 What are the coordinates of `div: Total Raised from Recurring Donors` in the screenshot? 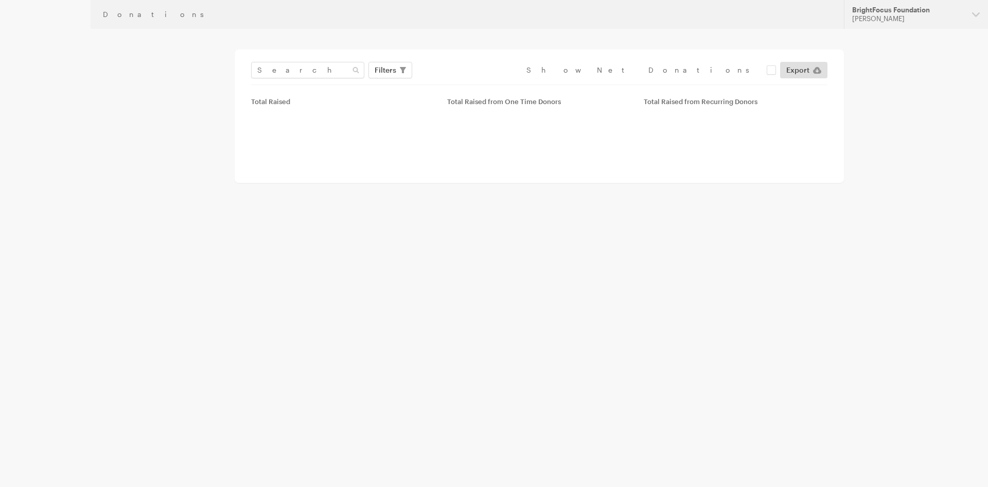 It's located at (736, 101).